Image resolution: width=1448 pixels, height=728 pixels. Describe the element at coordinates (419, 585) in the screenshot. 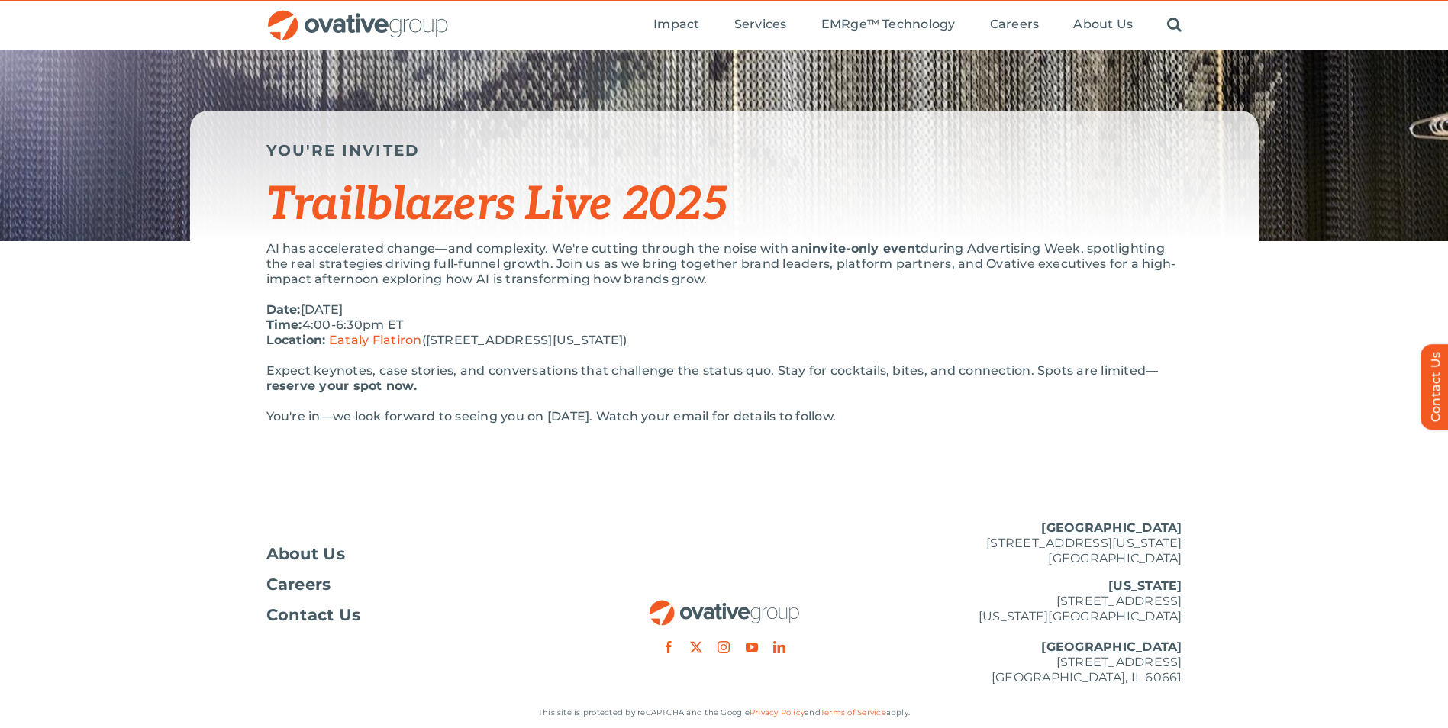

I see `nav: Footer Menu` at that location.